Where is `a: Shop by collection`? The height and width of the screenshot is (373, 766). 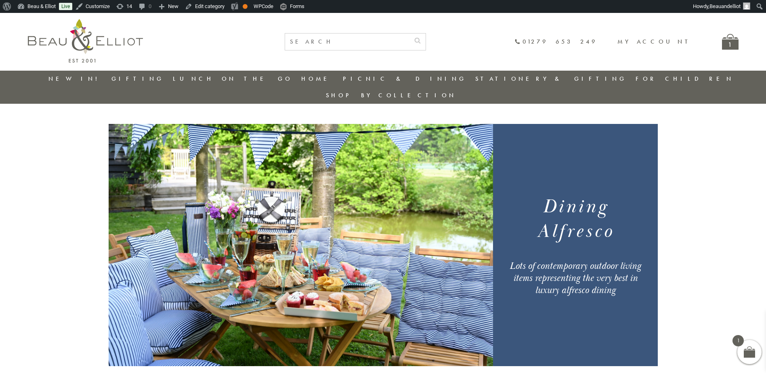 a: Shop by collection is located at coordinates (391, 95).